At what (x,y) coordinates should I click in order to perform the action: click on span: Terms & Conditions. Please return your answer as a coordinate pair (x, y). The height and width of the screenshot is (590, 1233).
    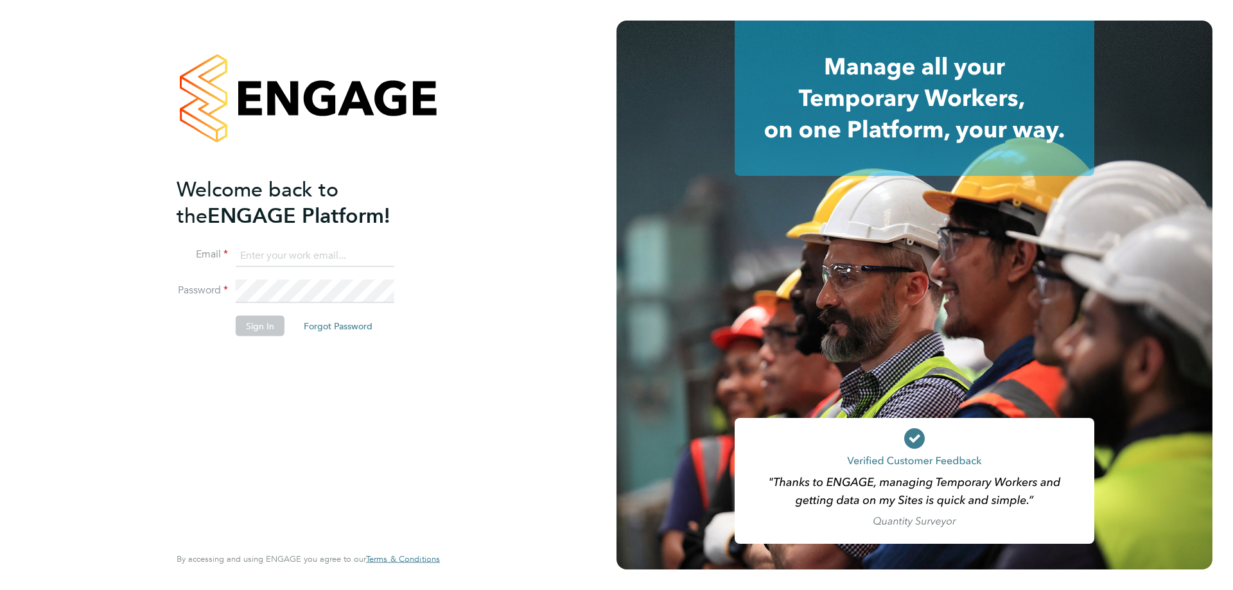
    Looking at the image, I should click on (403, 559).